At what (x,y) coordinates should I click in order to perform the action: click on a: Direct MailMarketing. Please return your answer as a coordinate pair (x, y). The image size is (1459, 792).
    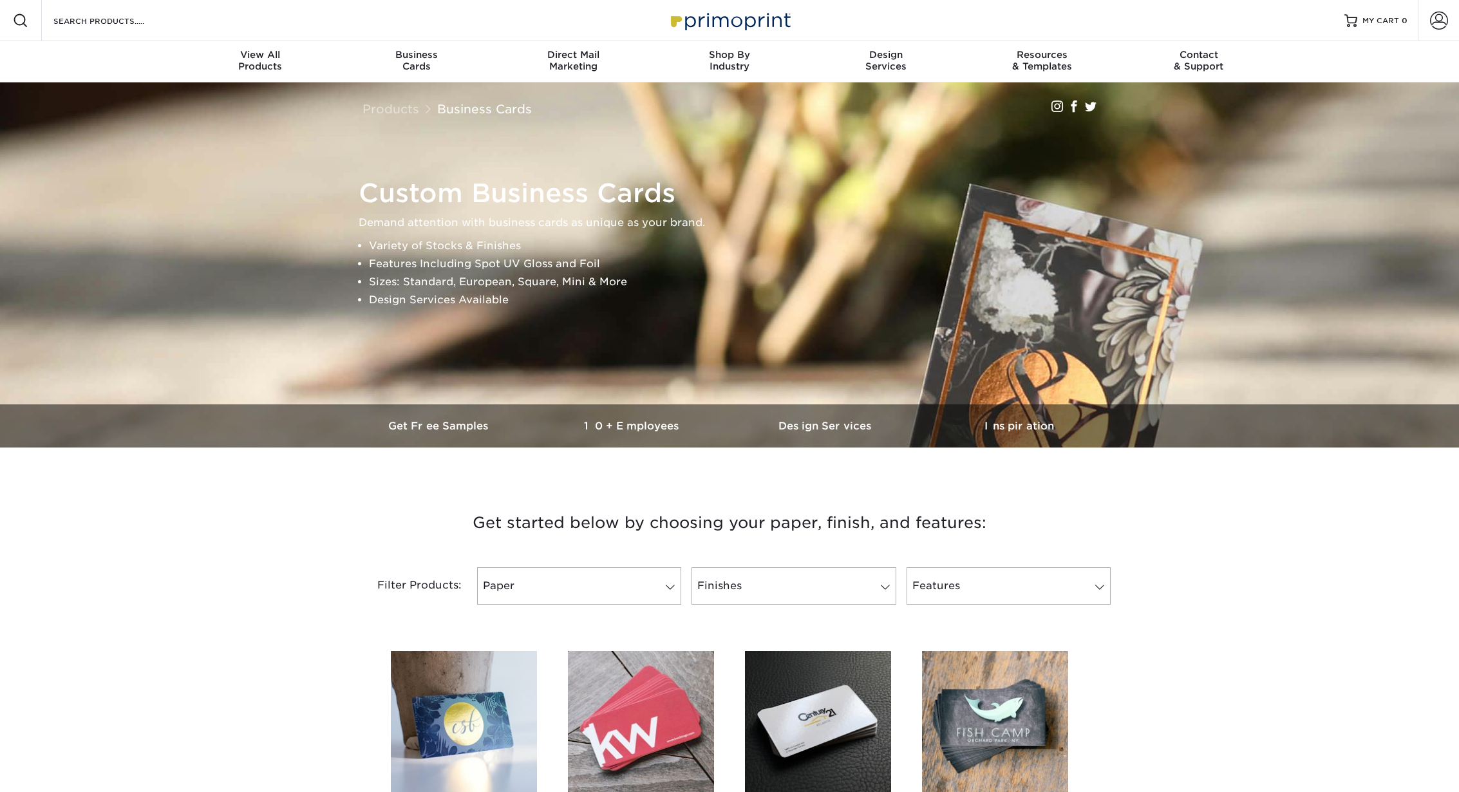
    Looking at the image, I should click on (573, 62).